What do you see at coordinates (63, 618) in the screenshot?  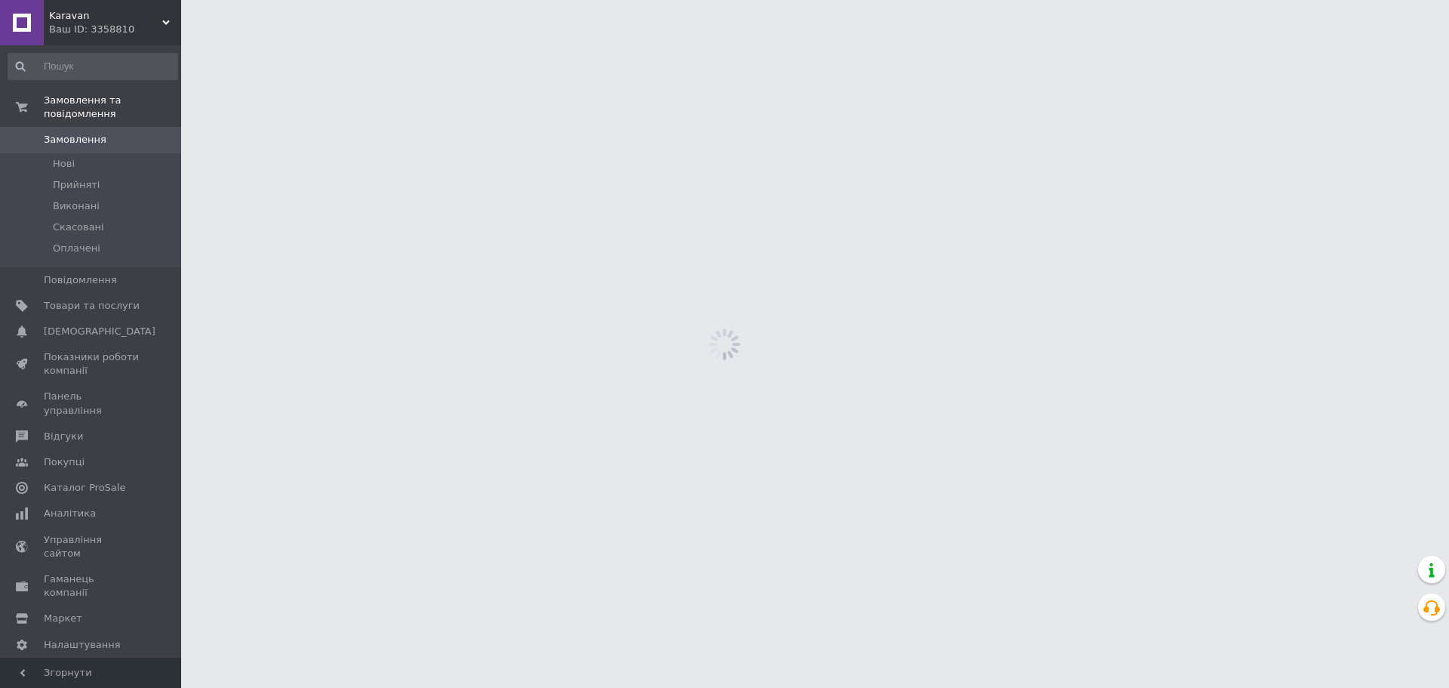 I see `span: Маркет` at bounding box center [63, 618].